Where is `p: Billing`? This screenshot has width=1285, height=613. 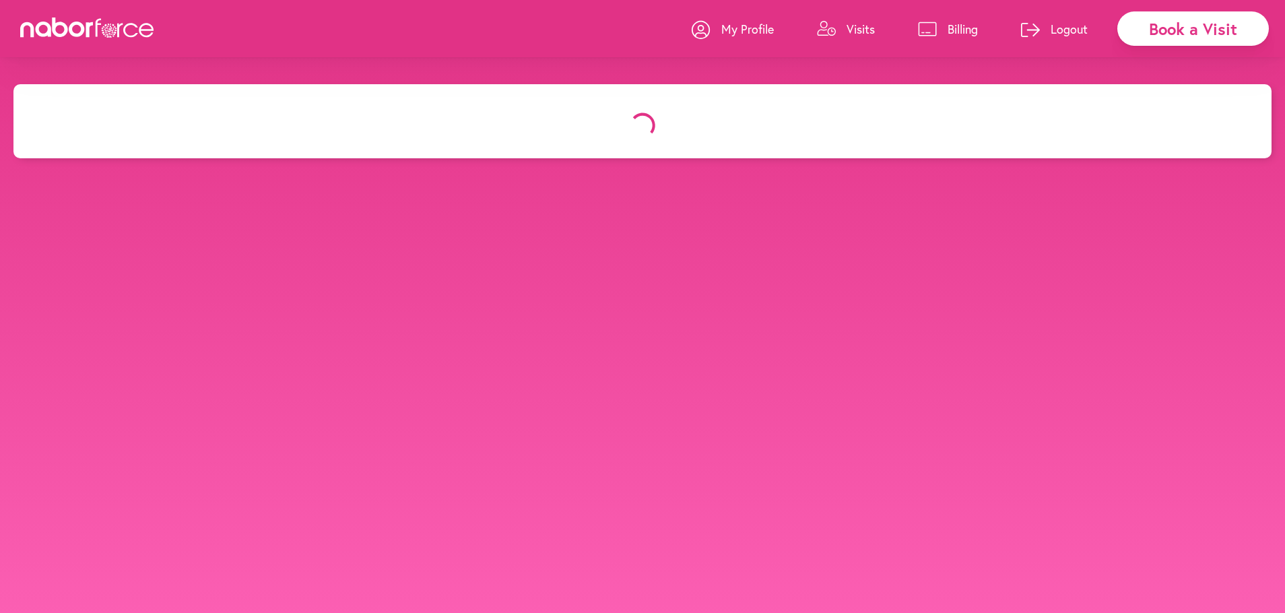 p: Billing is located at coordinates (962, 29).